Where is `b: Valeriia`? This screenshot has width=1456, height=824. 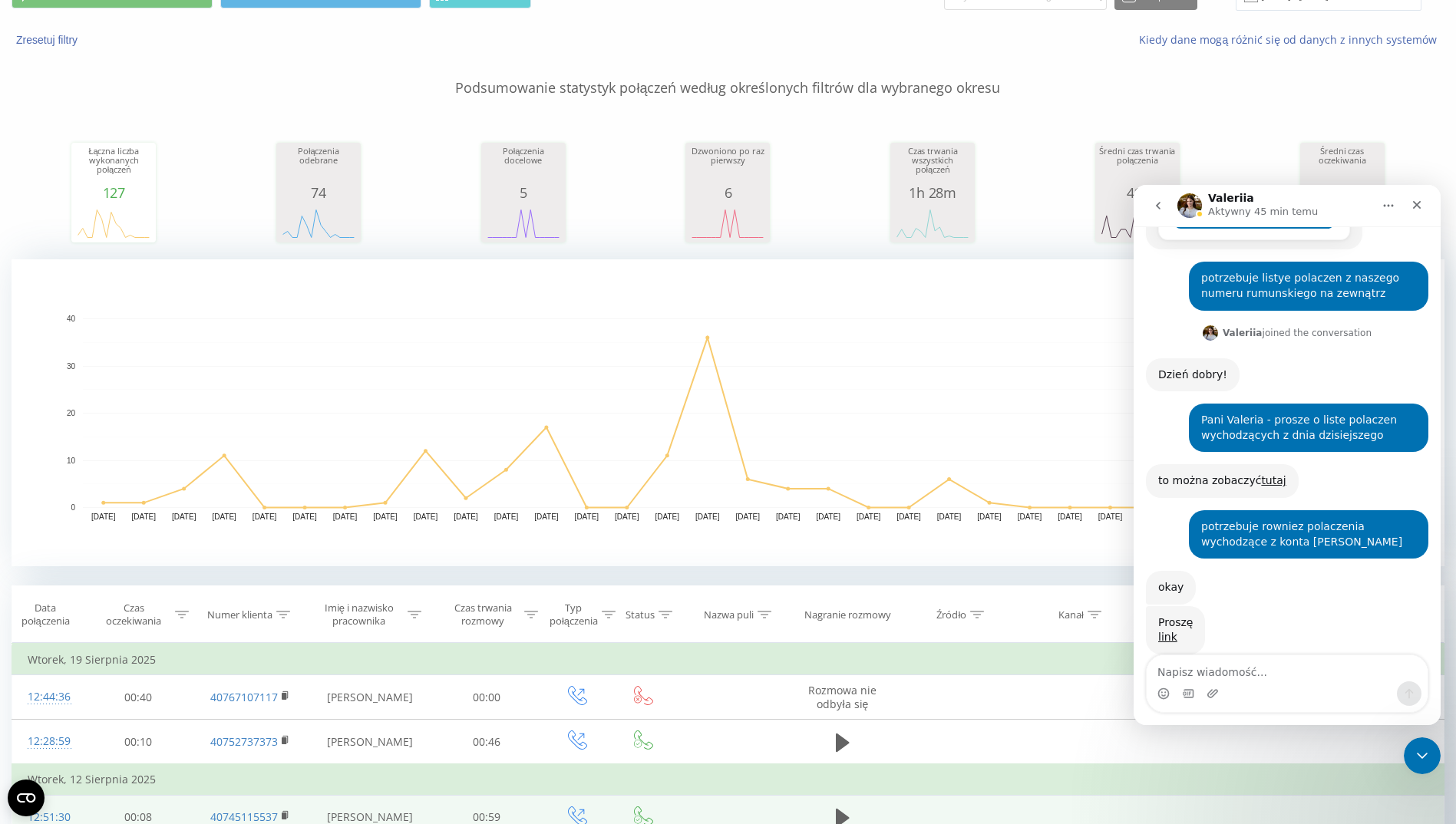
b: Valeriia is located at coordinates (109, 148).